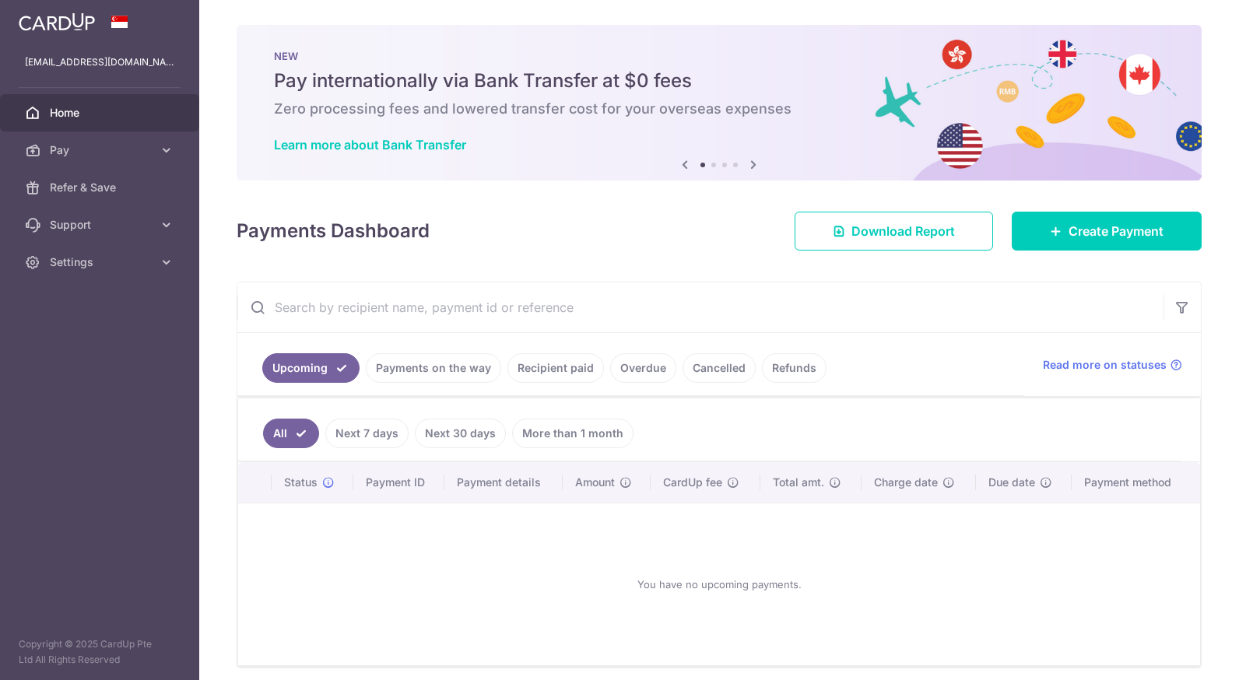 The image size is (1239, 680). I want to click on span: Read more on statuses, so click(1105, 365).